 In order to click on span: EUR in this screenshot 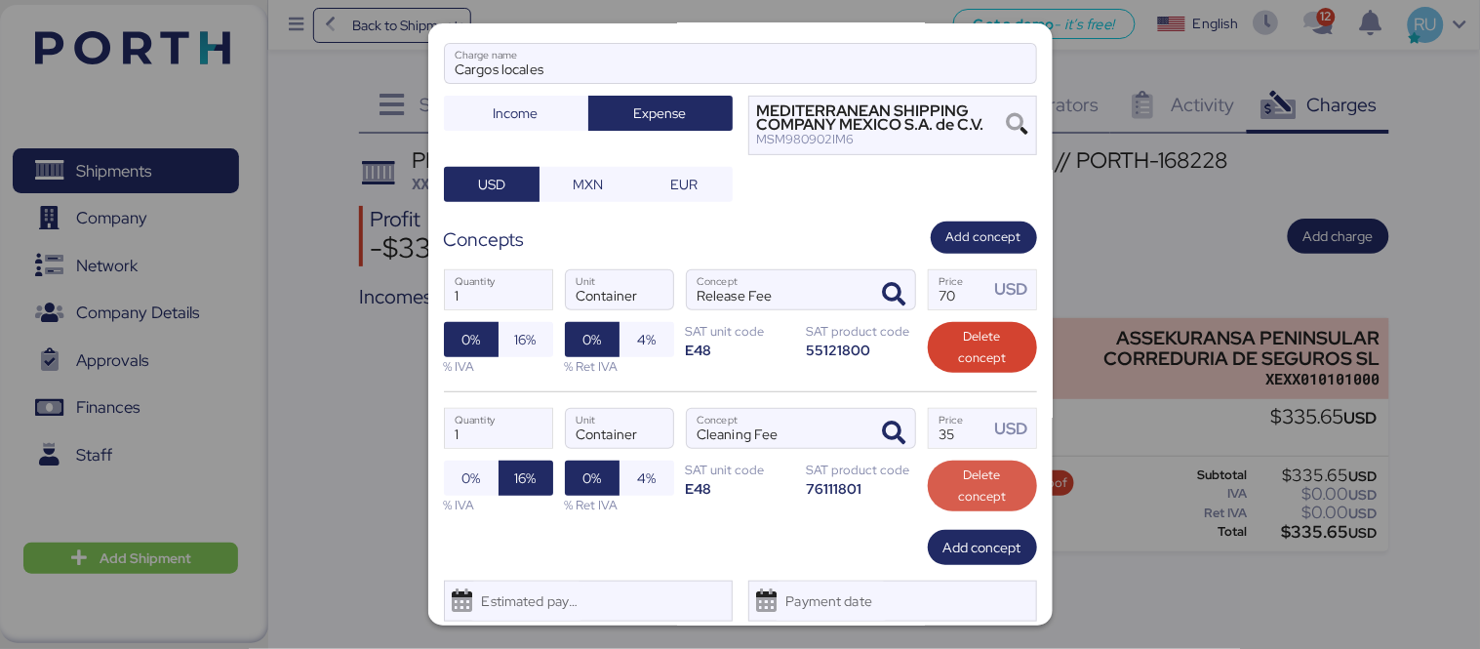, I will do `click(684, 184)`.